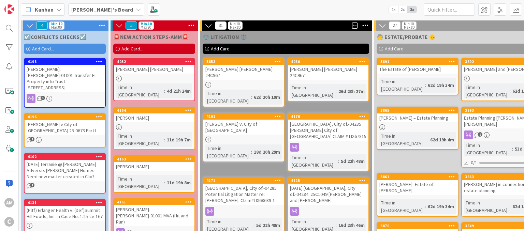  What do you see at coordinates (9, 9) in the screenshot?
I see `img: Visit kanbanzone.com` at bounding box center [9, 9].